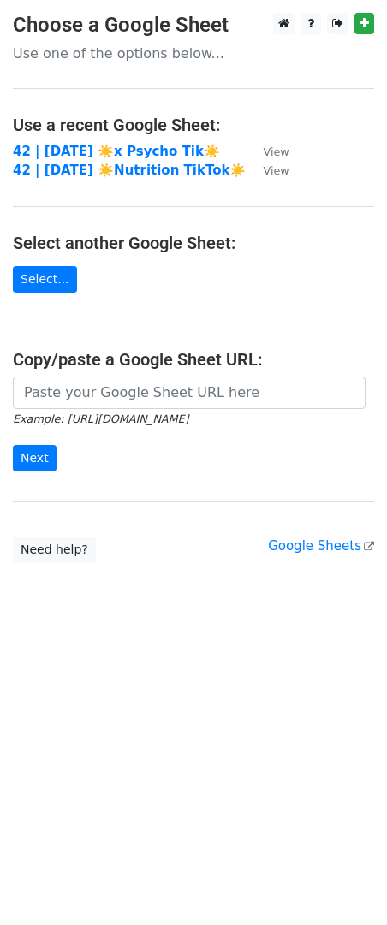 This screenshot has width=387, height=925. What do you see at coordinates (193, 125) in the screenshot?
I see `h4: Use a recent Google Sheet:` at bounding box center [193, 125].